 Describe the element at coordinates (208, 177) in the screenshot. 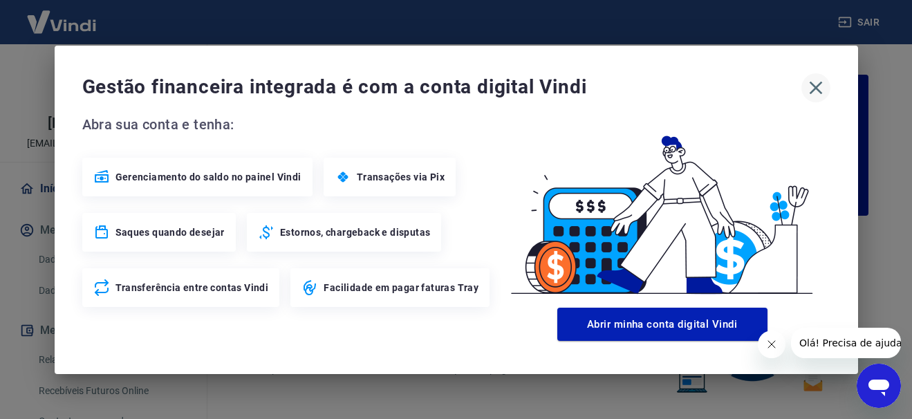

I see `span: Gerenciamento do saldo no painel Vindi` at that location.